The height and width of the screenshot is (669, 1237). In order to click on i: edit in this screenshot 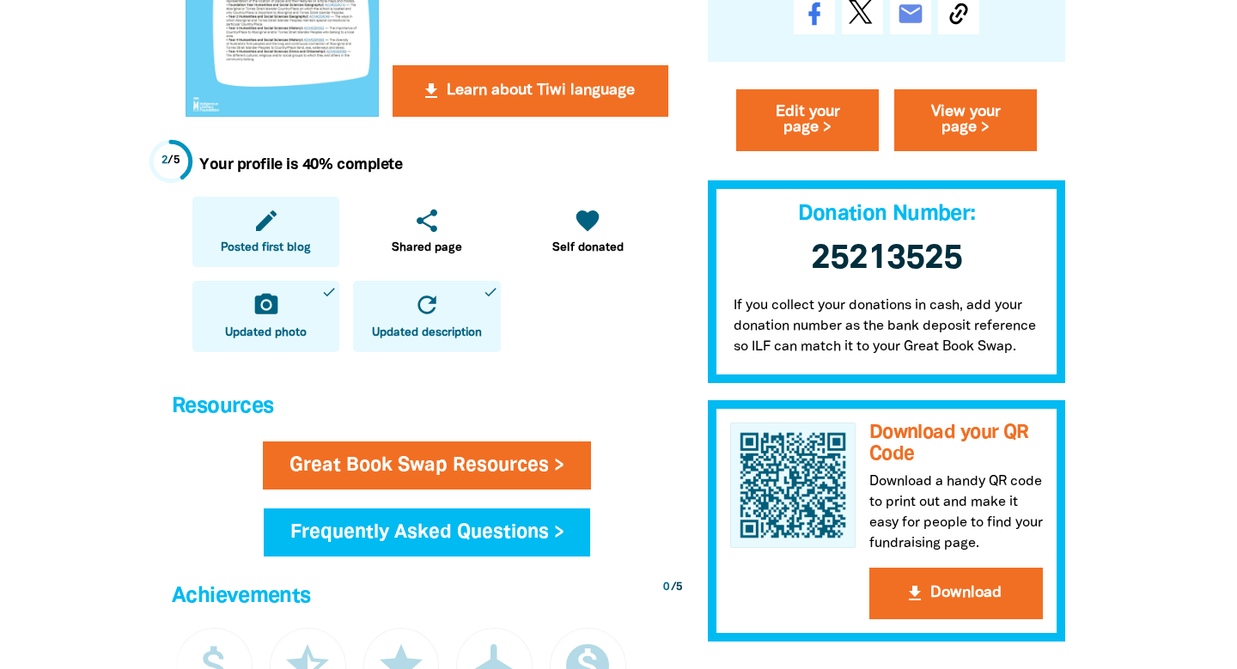, I will do `click(266, 221)`.